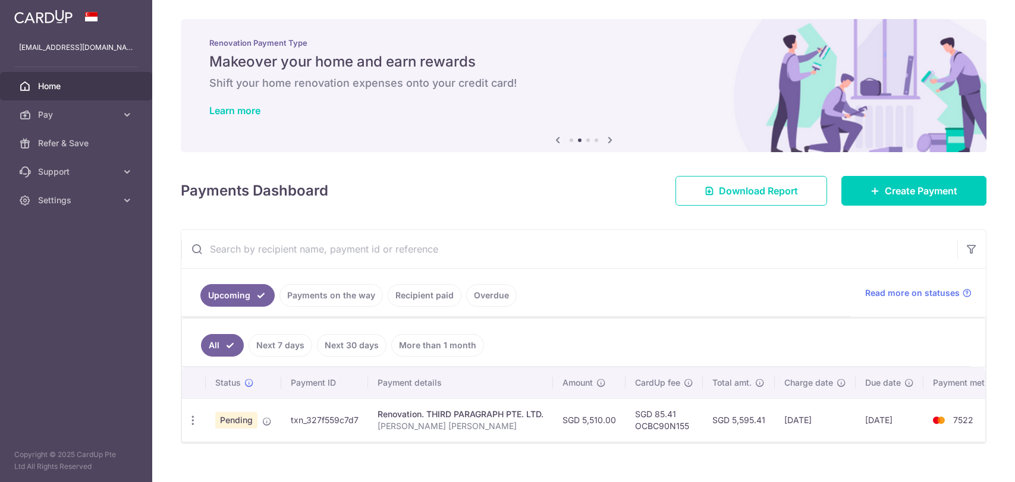  What do you see at coordinates (222, 346) in the screenshot?
I see `a: All` at bounding box center [222, 346].